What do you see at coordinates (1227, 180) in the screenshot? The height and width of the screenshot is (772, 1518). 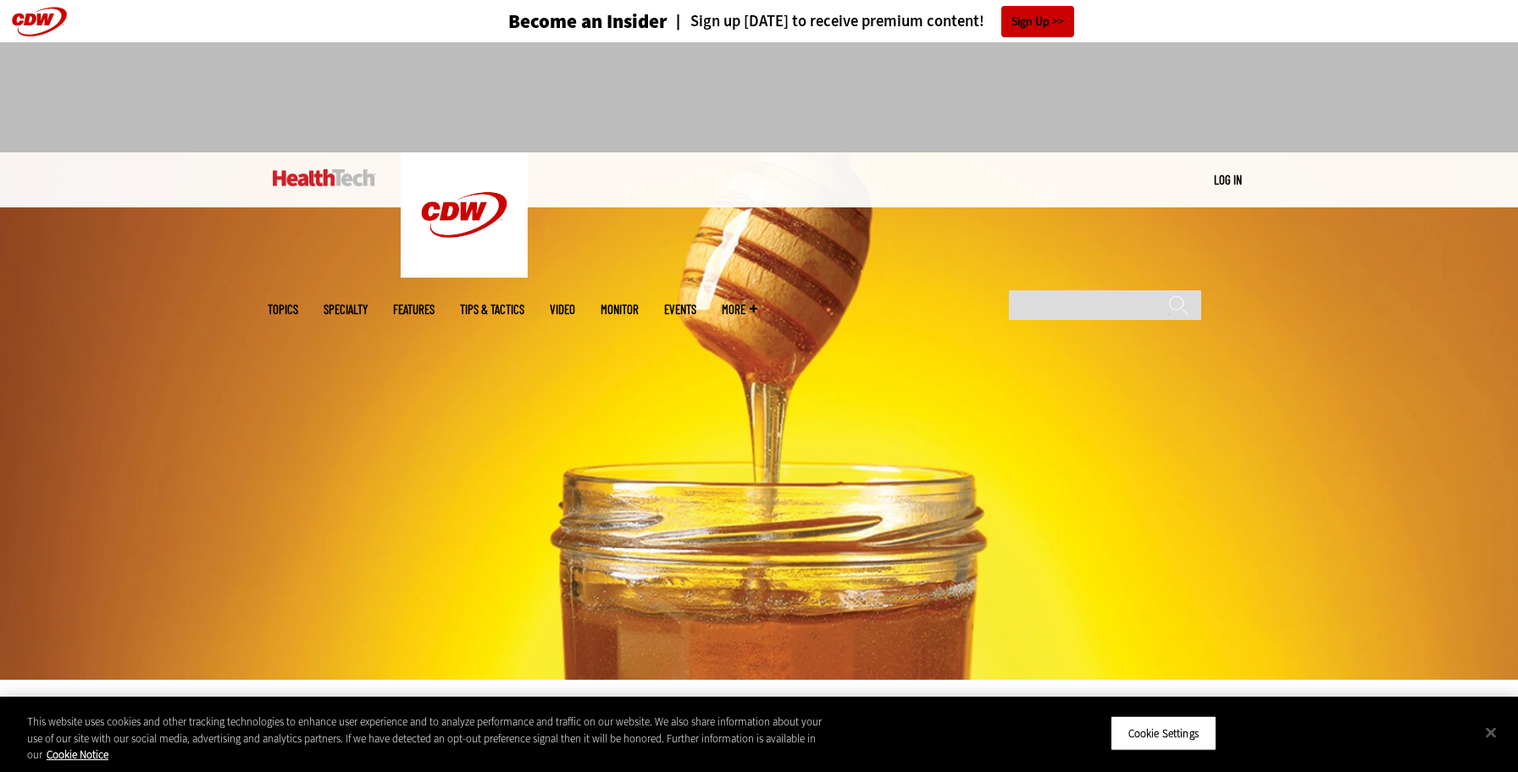 I see `a: Log in` at bounding box center [1227, 180].